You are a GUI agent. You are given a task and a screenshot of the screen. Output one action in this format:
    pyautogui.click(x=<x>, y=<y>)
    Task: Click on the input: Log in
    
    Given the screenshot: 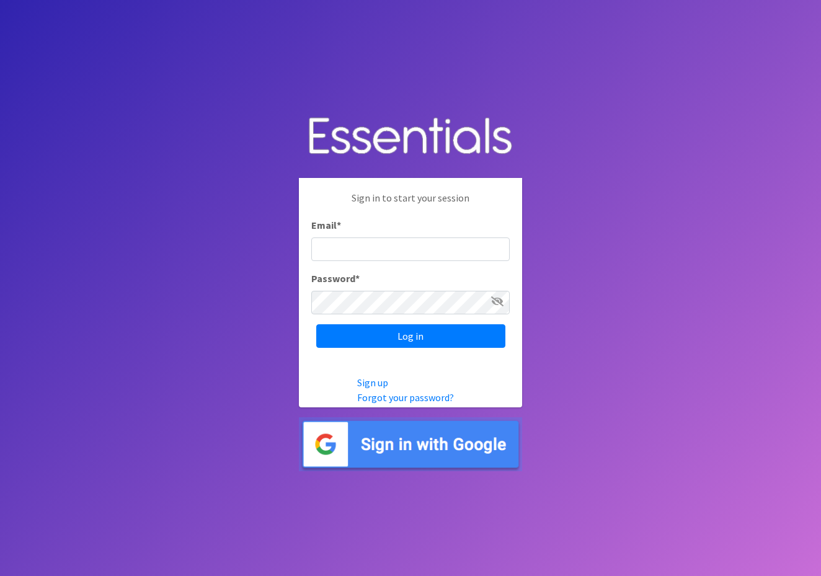 What is the action you would take?
    pyautogui.click(x=410, y=336)
    